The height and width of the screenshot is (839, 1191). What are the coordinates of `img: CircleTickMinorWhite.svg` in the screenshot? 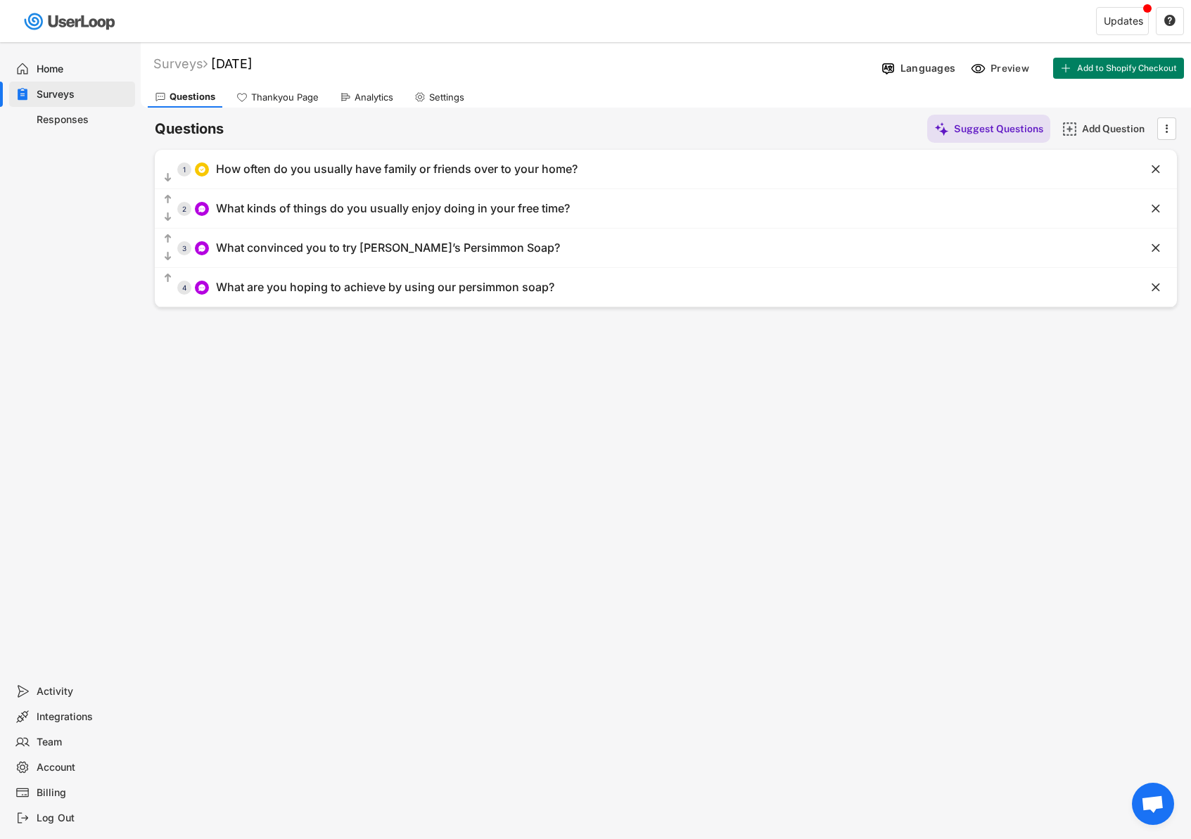 It's located at (202, 170).